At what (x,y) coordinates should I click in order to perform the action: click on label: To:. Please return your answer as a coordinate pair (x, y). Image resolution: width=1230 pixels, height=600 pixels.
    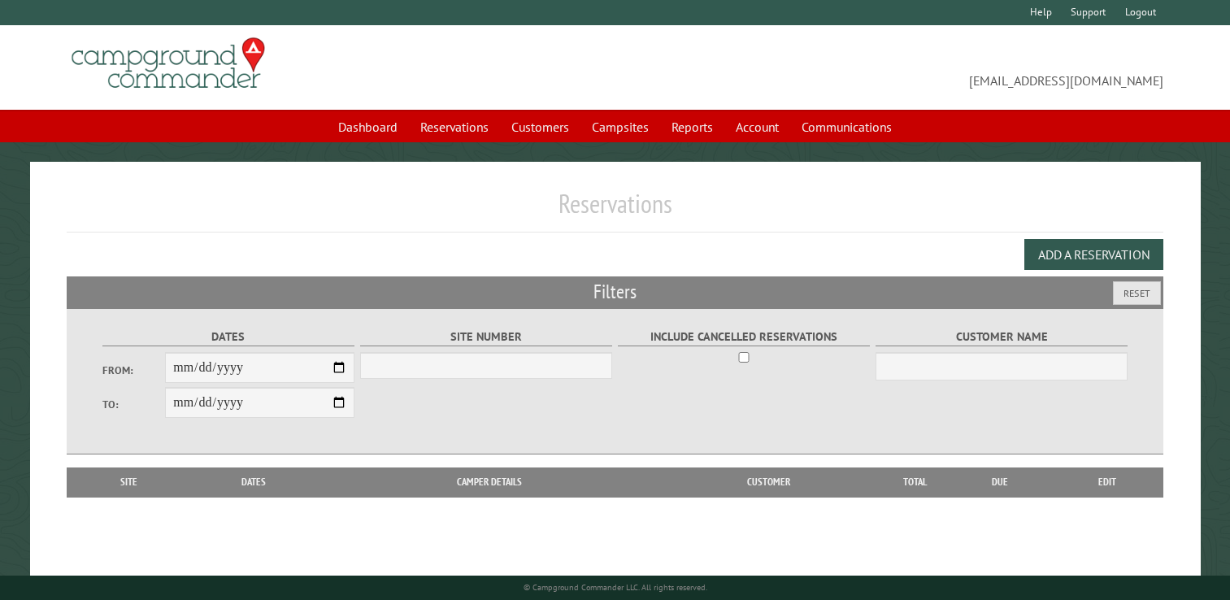
    Looking at the image, I should click on (134, 404).